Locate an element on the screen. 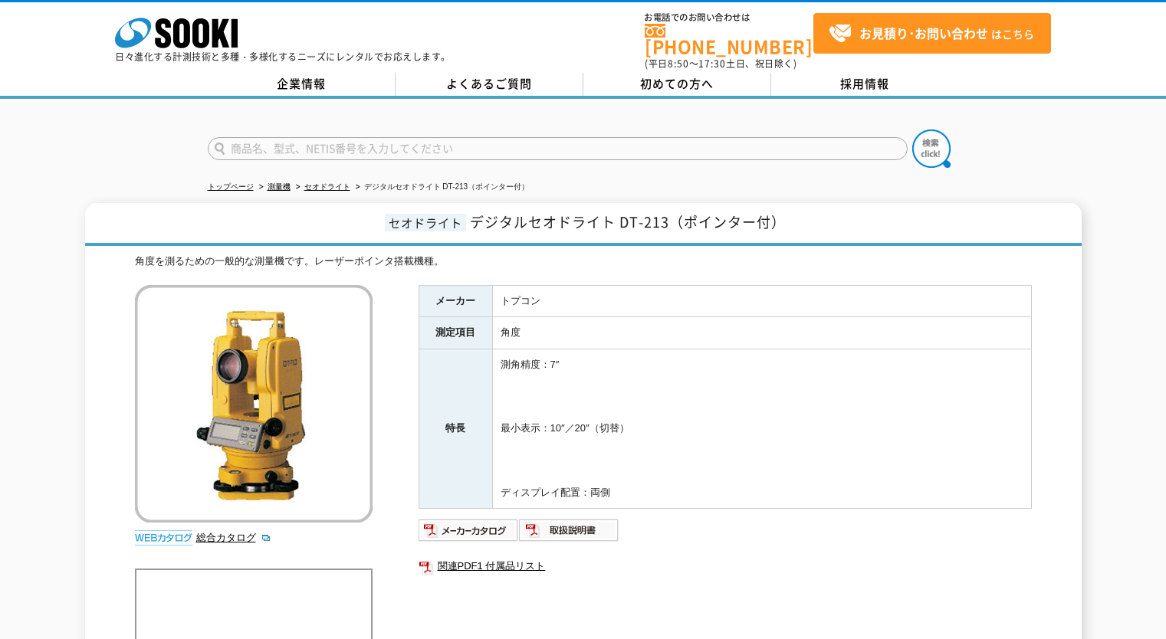  a: 関連PDF1 付属品リスト is located at coordinates (725, 566).